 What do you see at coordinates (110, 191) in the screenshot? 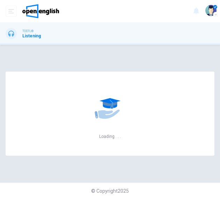
I see `span: © Copyright 2025` at bounding box center [110, 191].